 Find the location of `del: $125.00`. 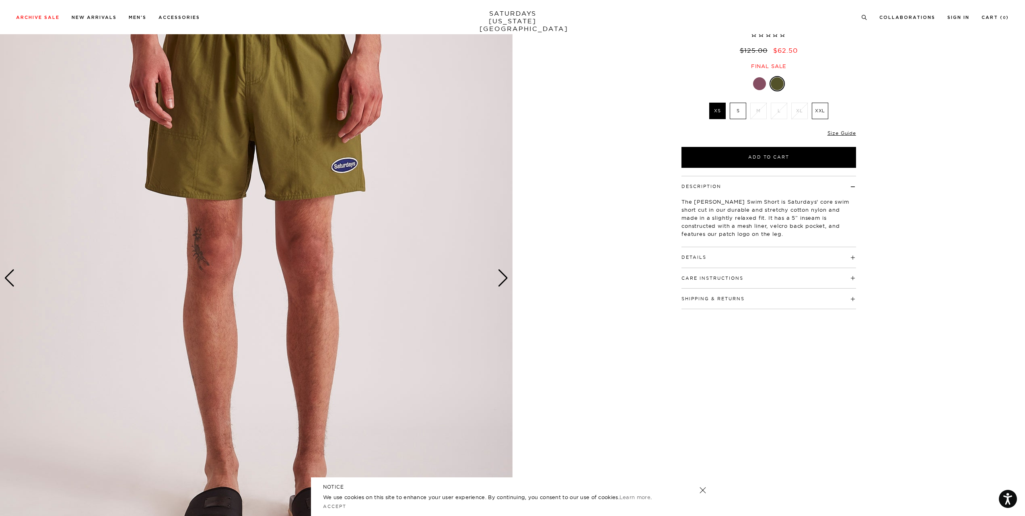

del: $125.00 is located at coordinates (755, 50).